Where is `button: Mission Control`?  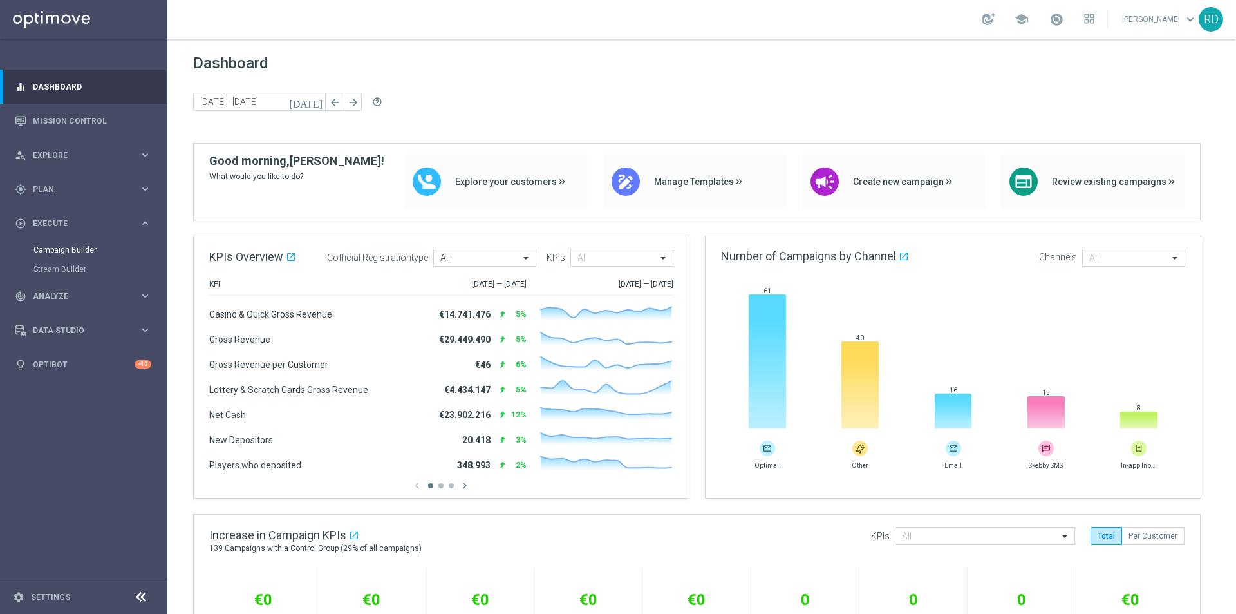
button: Mission Control is located at coordinates (83, 121).